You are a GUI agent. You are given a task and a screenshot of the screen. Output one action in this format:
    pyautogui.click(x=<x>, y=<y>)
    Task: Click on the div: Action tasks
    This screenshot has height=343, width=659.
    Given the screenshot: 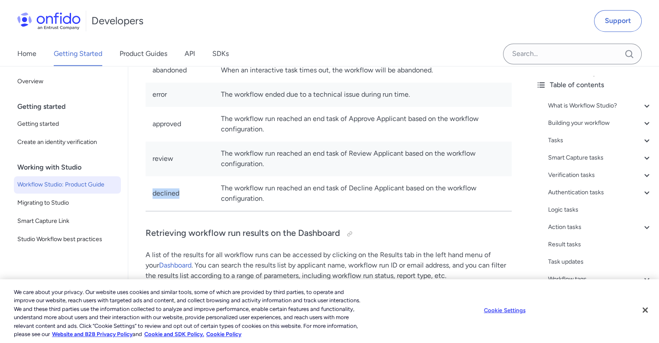 What is the action you would take?
    pyautogui.click(x=600, y=227)
    